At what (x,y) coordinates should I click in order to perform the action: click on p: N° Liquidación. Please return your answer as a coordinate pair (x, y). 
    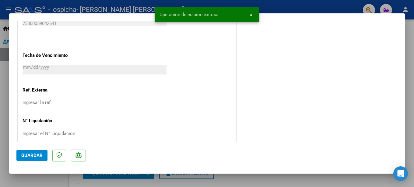
    Looking at the image, I should click on (54, 121).